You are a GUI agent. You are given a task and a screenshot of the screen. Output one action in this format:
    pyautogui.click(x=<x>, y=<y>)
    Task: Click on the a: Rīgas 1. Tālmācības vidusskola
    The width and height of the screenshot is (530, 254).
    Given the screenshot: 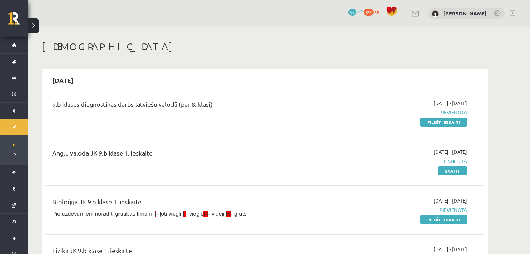 What is the action you would take?
    pyautogui.click(x=18, y=21)
    